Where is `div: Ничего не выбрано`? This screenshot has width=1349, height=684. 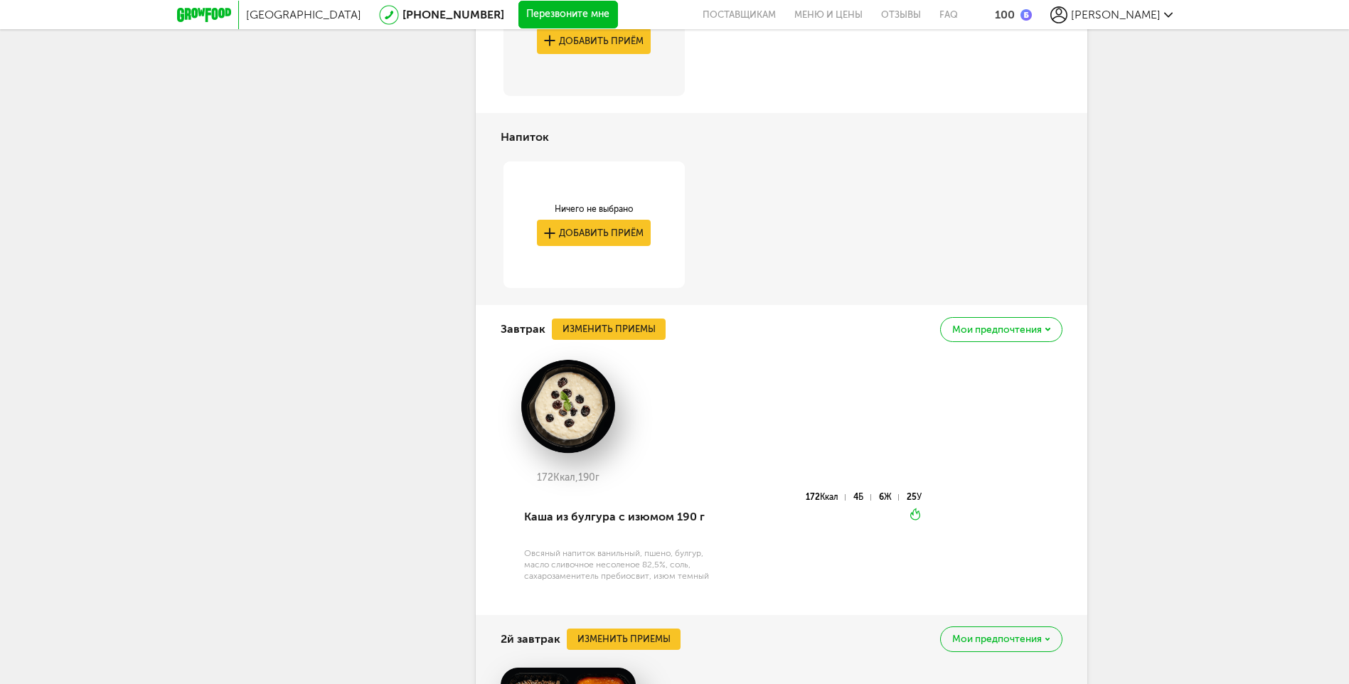 div: Ничего не выбрано is located at coordinates (594, 209).